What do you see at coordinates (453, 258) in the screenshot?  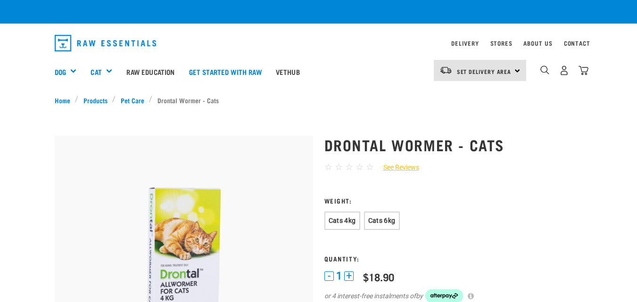 I see `h3: Quantity:` at bounding box center [453, 258].